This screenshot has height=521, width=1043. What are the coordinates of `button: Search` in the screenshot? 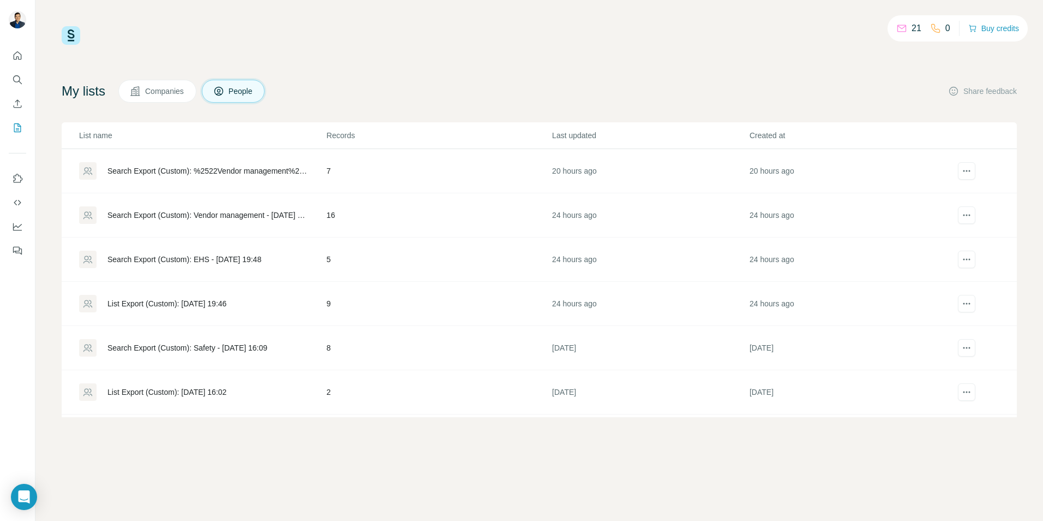 It's located at (17, 80).